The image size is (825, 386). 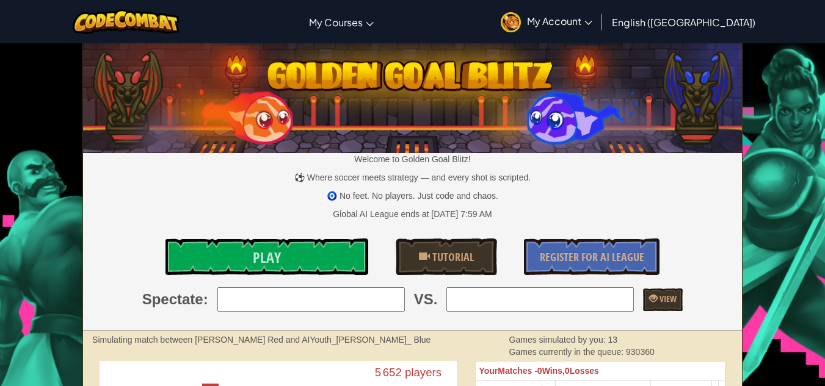 What do you see at coordinates (412, 196) in the screenshot?
I see `p: 🧿 No feet. No players. Just code and chaos.` at bounding box center [412, 196].